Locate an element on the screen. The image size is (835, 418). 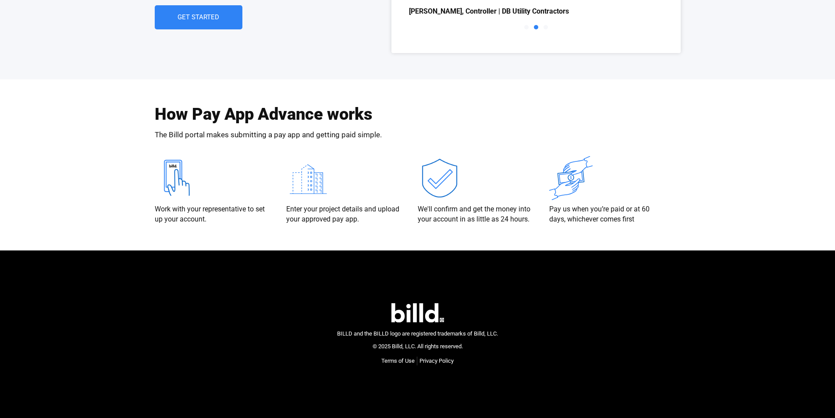
nav: Menu is located at coordinates (417, 361).